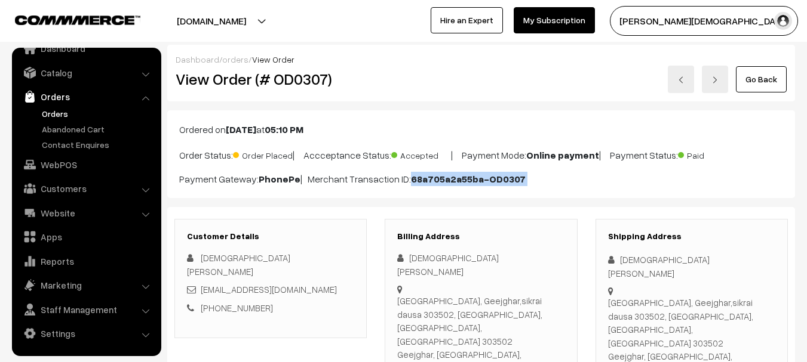  What do you see at coordinates (708, 154) in the screenshot?
I see `span: Paid` at bounding box center [708, 154].